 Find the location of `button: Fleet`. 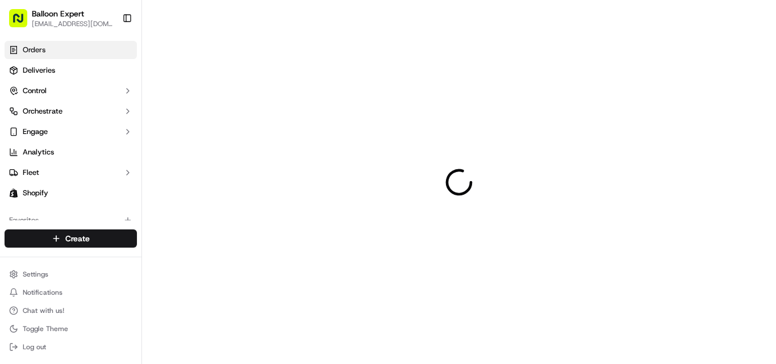

button: Fleet is located at coordinates (70, 173).